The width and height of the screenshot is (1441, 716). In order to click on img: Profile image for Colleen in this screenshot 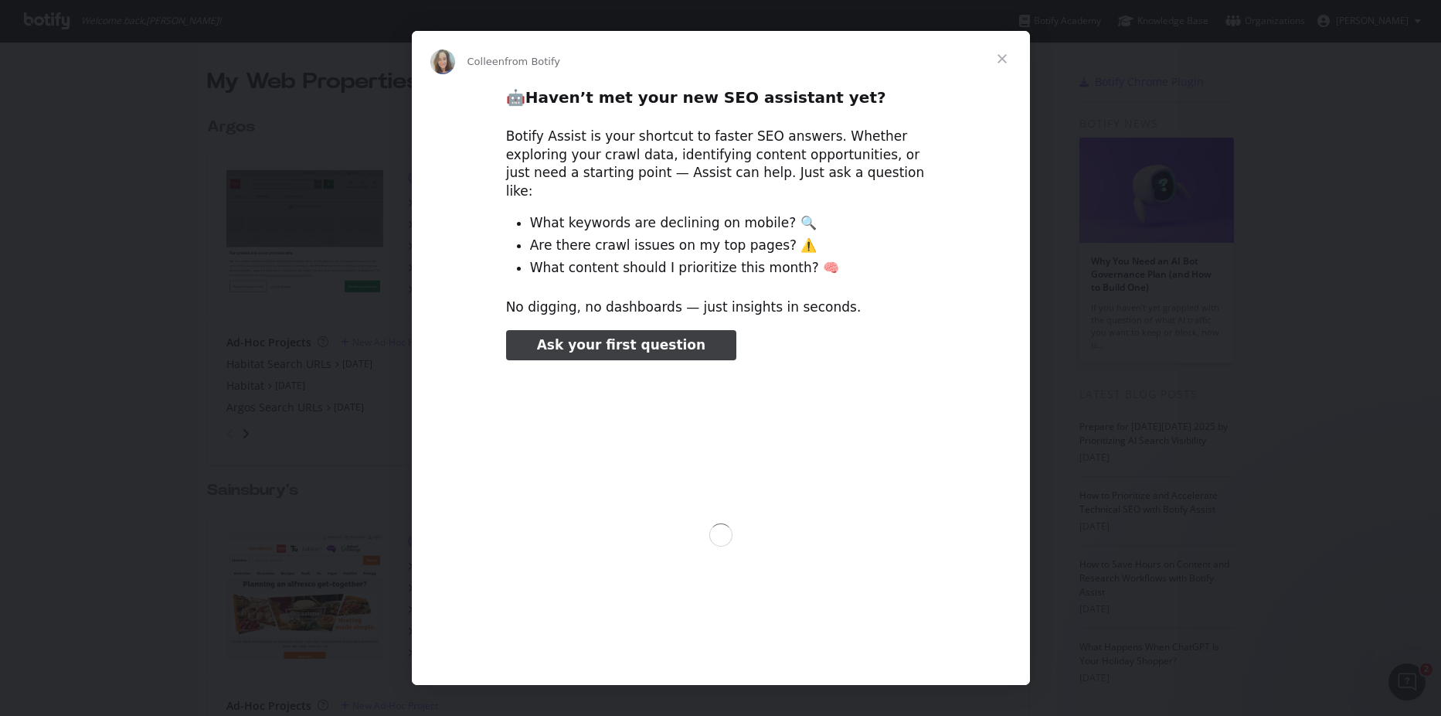, I will do `click(443, 62)`.